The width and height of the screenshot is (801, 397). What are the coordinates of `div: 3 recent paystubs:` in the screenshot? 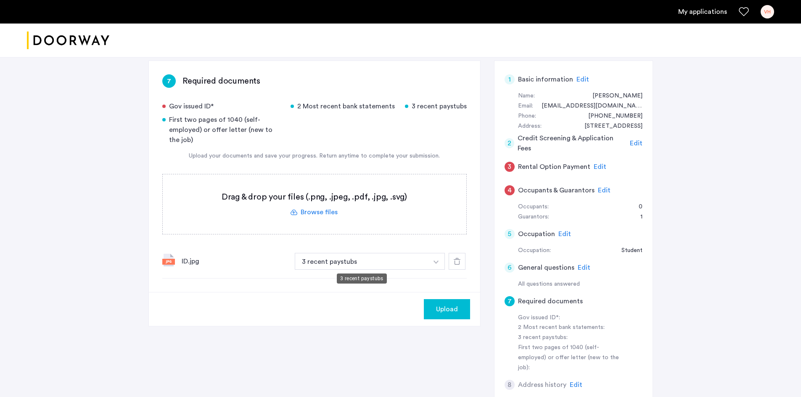 It's located at (571, 338).